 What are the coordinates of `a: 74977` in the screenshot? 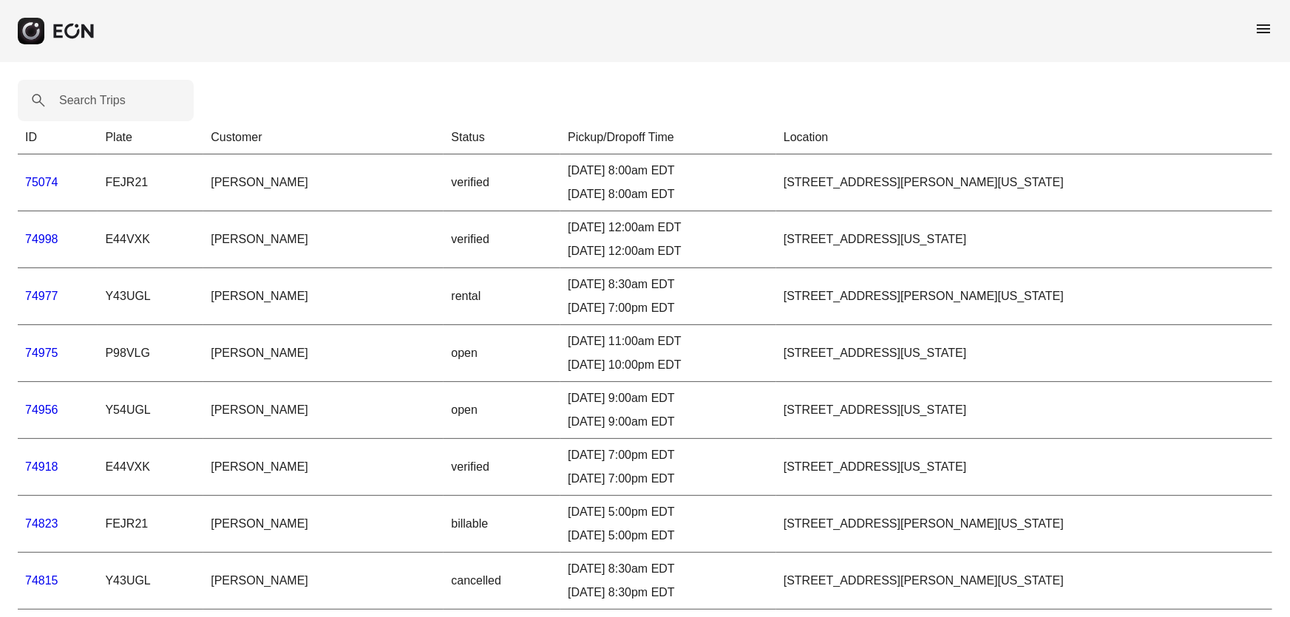 It's located at (41, 296).